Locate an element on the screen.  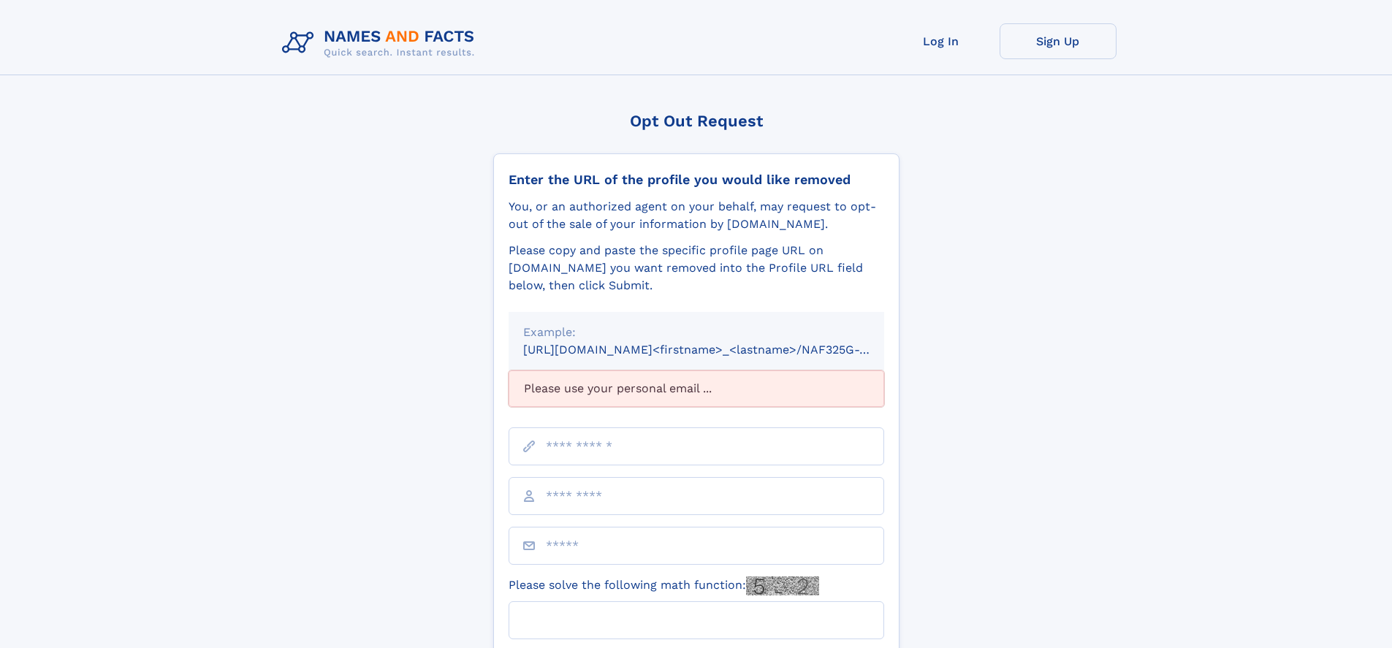
a: Log In is located at coordinates (941, 41).